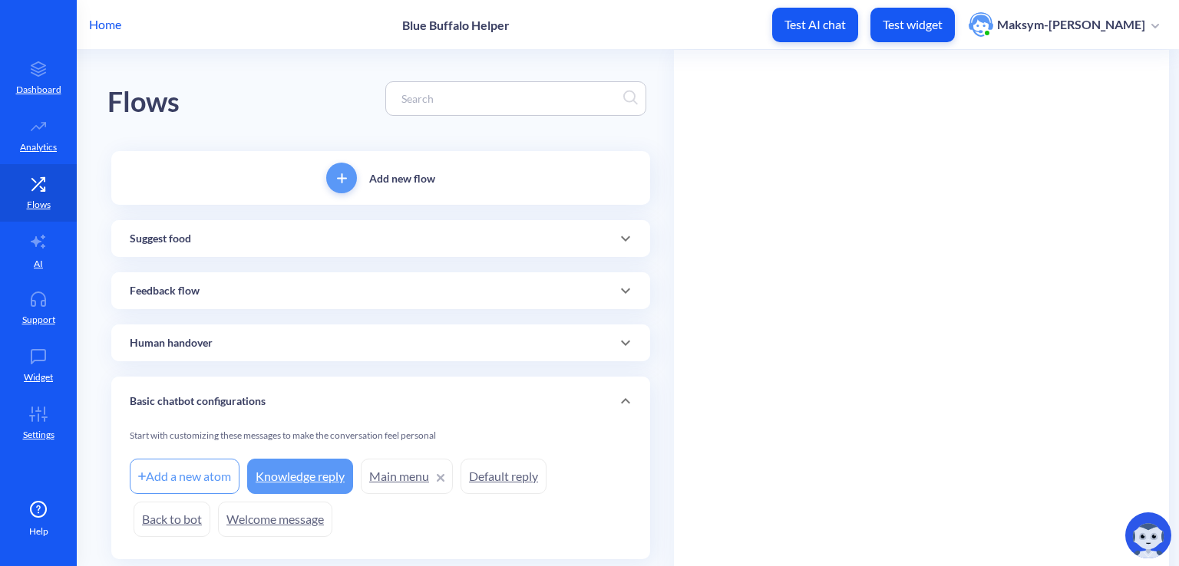  I want to click on p: Settings, so click(38, 435).